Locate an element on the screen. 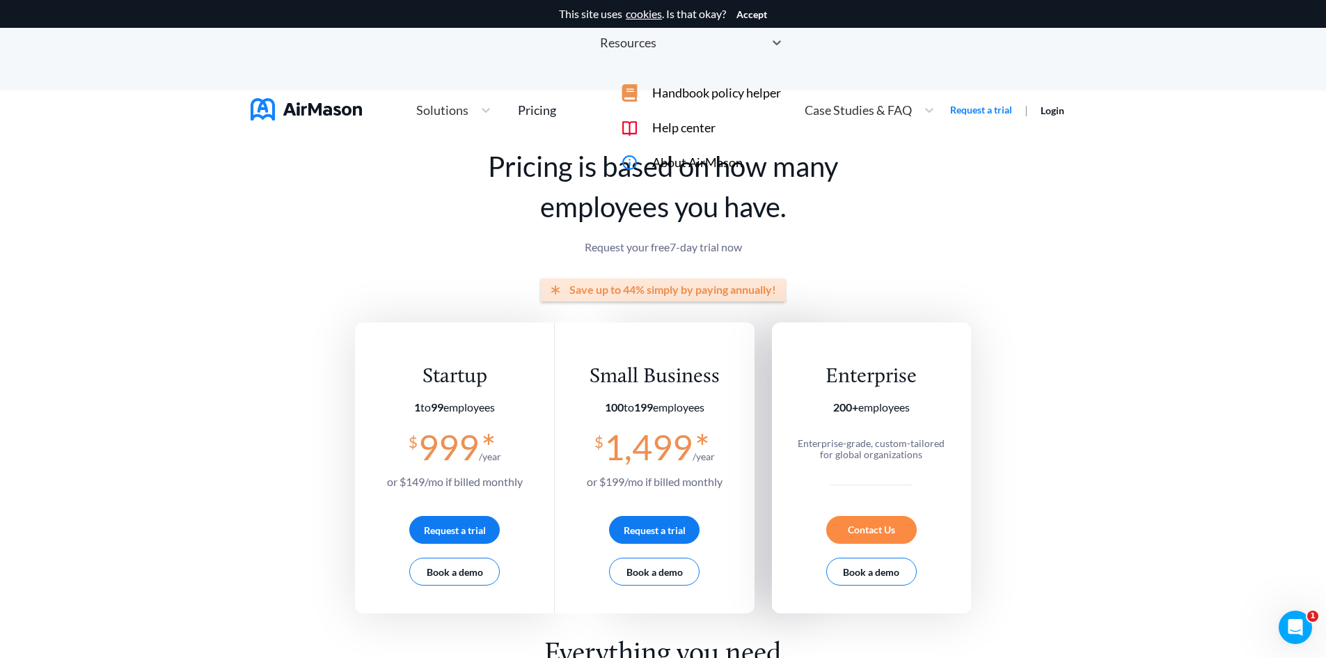 The height and width of the screenshot is (658, 1326). a: Pricing is located at coordinates (537, 110).